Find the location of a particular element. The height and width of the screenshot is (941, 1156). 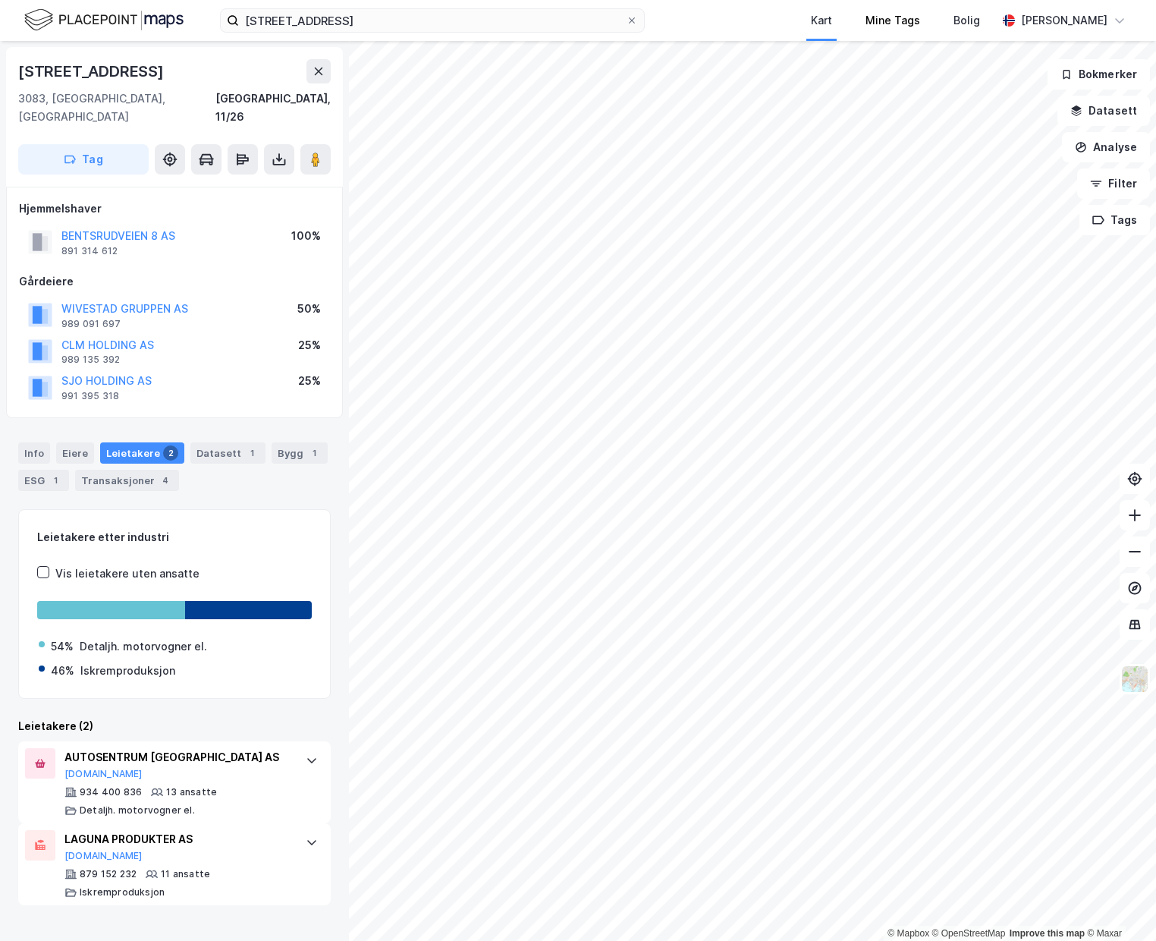

div: Mine Tags is located at coordinates (893, 20).